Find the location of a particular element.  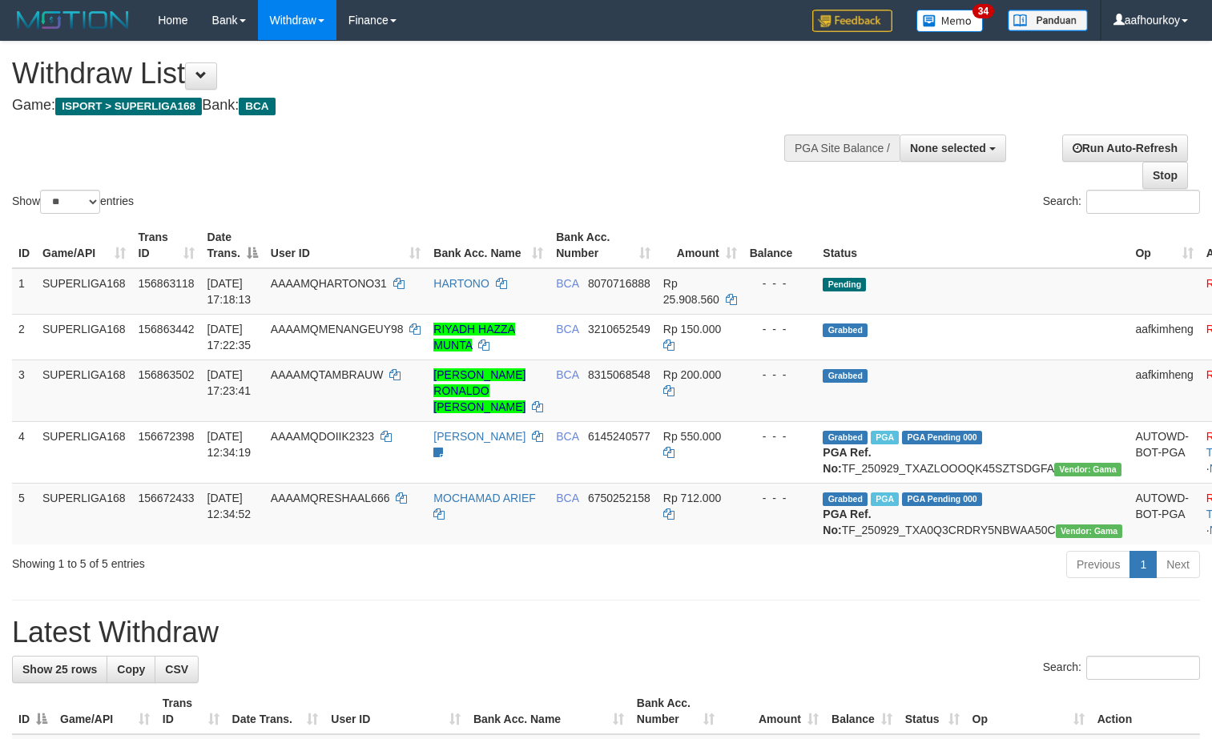

span: Copy 6145240577 to clipboard is located at coordinates (619, 437).